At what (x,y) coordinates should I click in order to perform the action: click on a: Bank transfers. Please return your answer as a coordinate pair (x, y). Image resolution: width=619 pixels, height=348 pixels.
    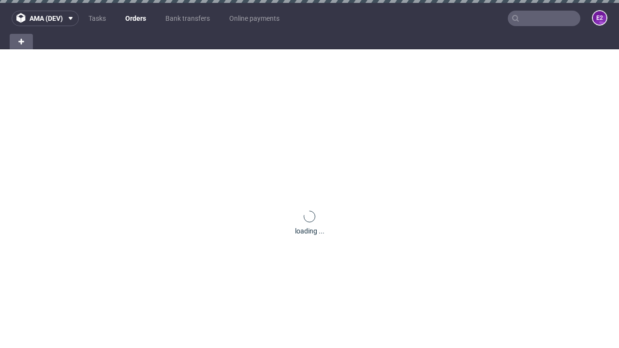
    Looking at the image, I should click on (188, 18).